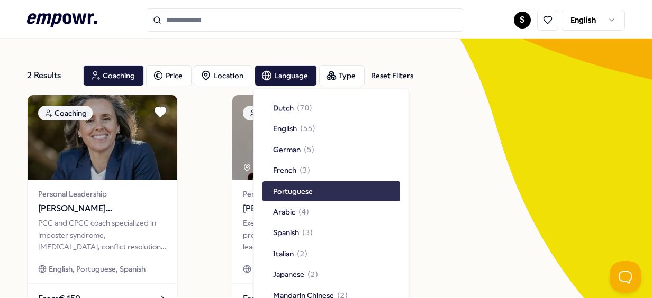 This screenshot has width=652, height=298. What do you see at coordinates (392, 76) in the screenshot?
I see `div: Reset Filters` at bounding box center [392, 76].